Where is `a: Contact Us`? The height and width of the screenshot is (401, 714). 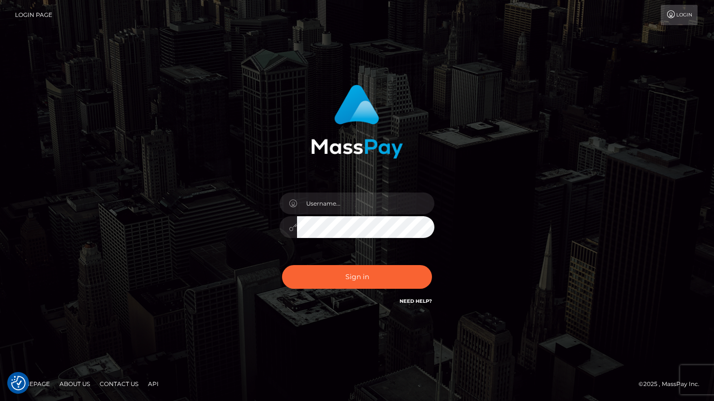 a: Contact Us is located at coordinates (119, 384).